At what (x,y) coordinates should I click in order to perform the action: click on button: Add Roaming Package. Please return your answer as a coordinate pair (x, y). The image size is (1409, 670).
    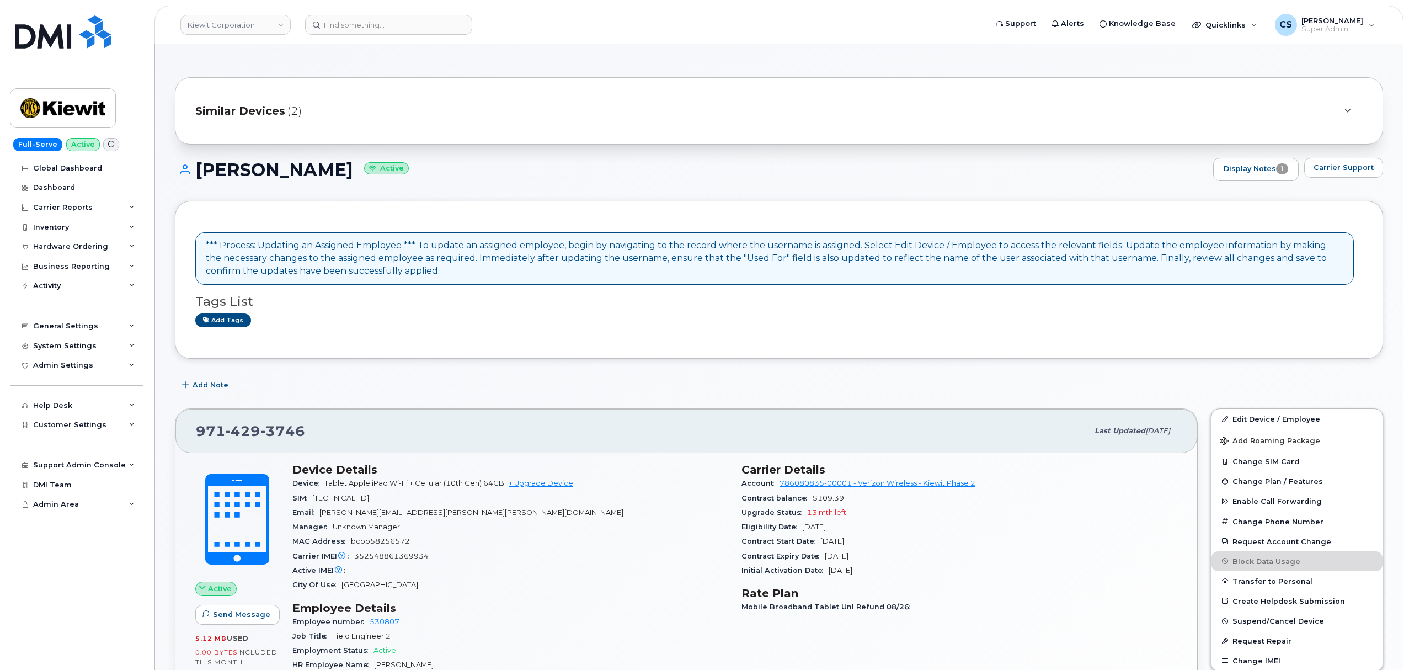
    Looking at the image, I should click on (1297, 440).